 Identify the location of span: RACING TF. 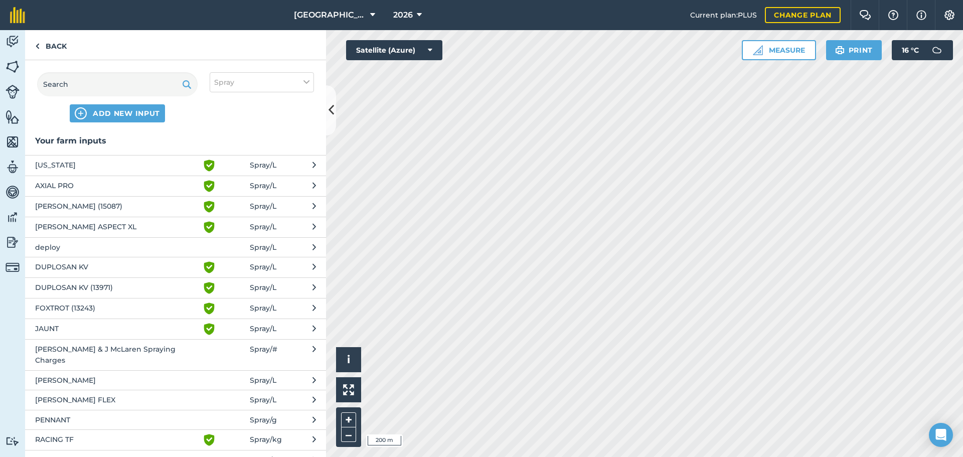
(117, 440).